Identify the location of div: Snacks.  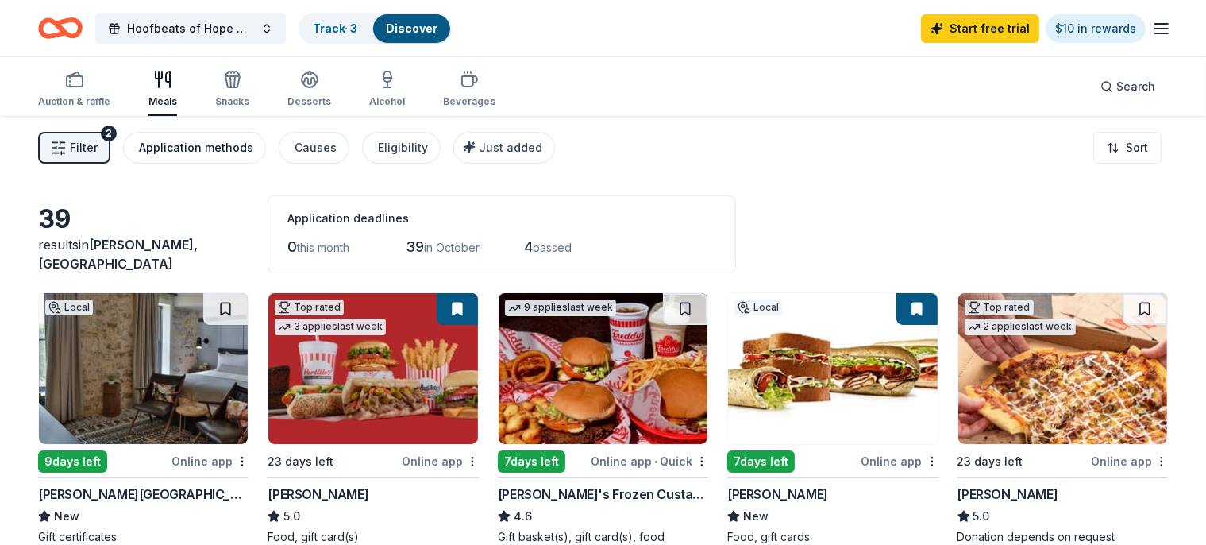
(232, 102).